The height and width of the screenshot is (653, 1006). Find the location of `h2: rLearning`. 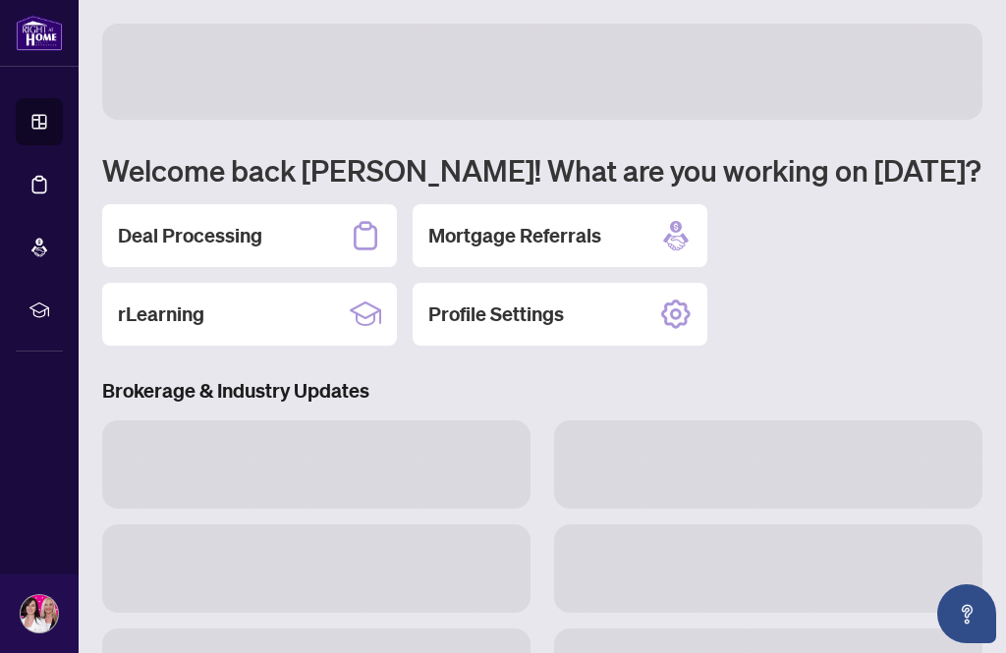

h2: rLearning is located at coordinates (161, 314).